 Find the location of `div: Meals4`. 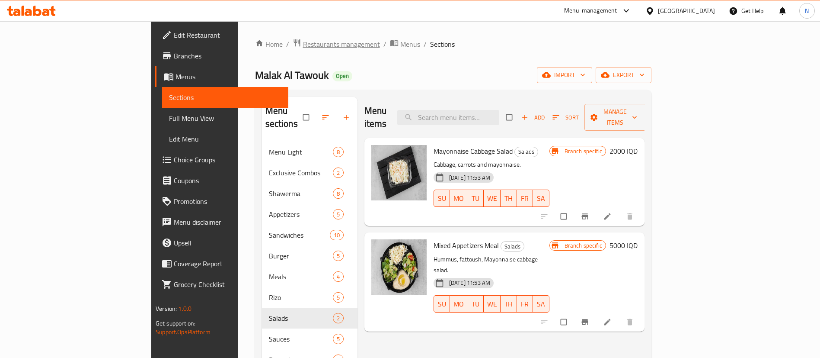

div: Meals4 is located at coordinates (310, 276).